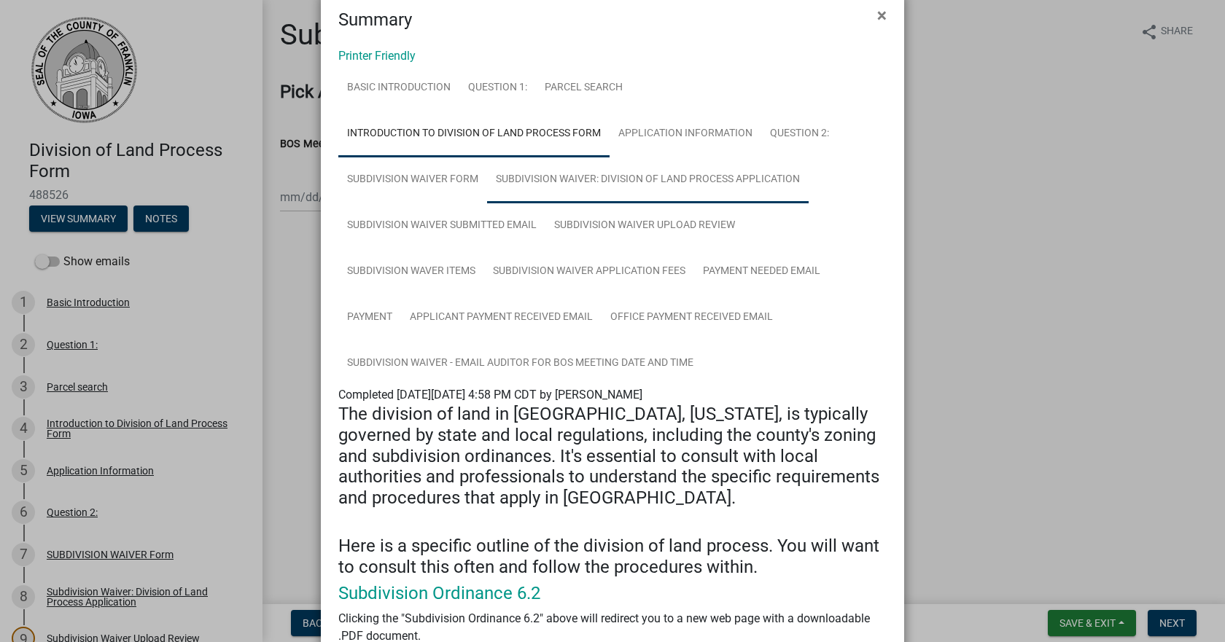 This screenshot has height=642, width=1225. I want to click on a: Subdivision Ordinance 6.2, so click(439, 594).